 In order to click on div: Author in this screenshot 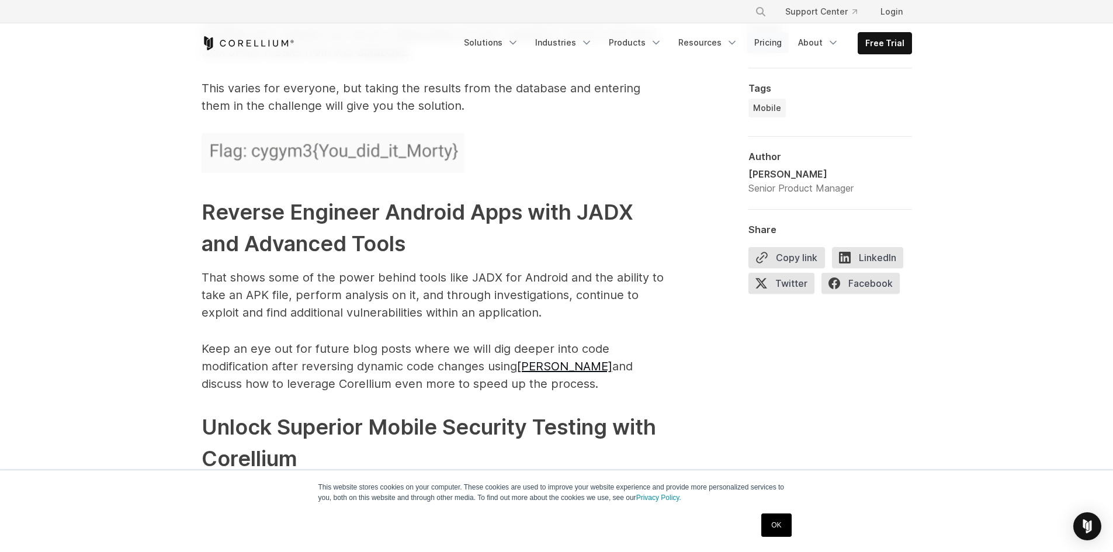, I will do `click(830, 157)`.